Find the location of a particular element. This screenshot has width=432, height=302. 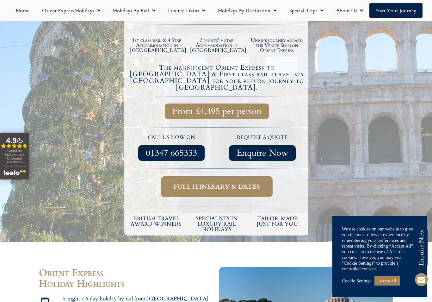

h5: British Travel Award winners is located at coordinates (156, 221).